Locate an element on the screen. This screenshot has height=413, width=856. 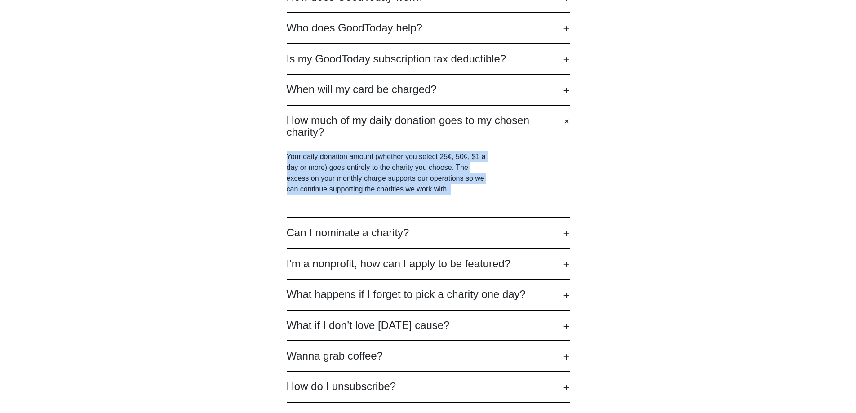
h2: How do I unsubscribe? is located at coordinates (428, 386).